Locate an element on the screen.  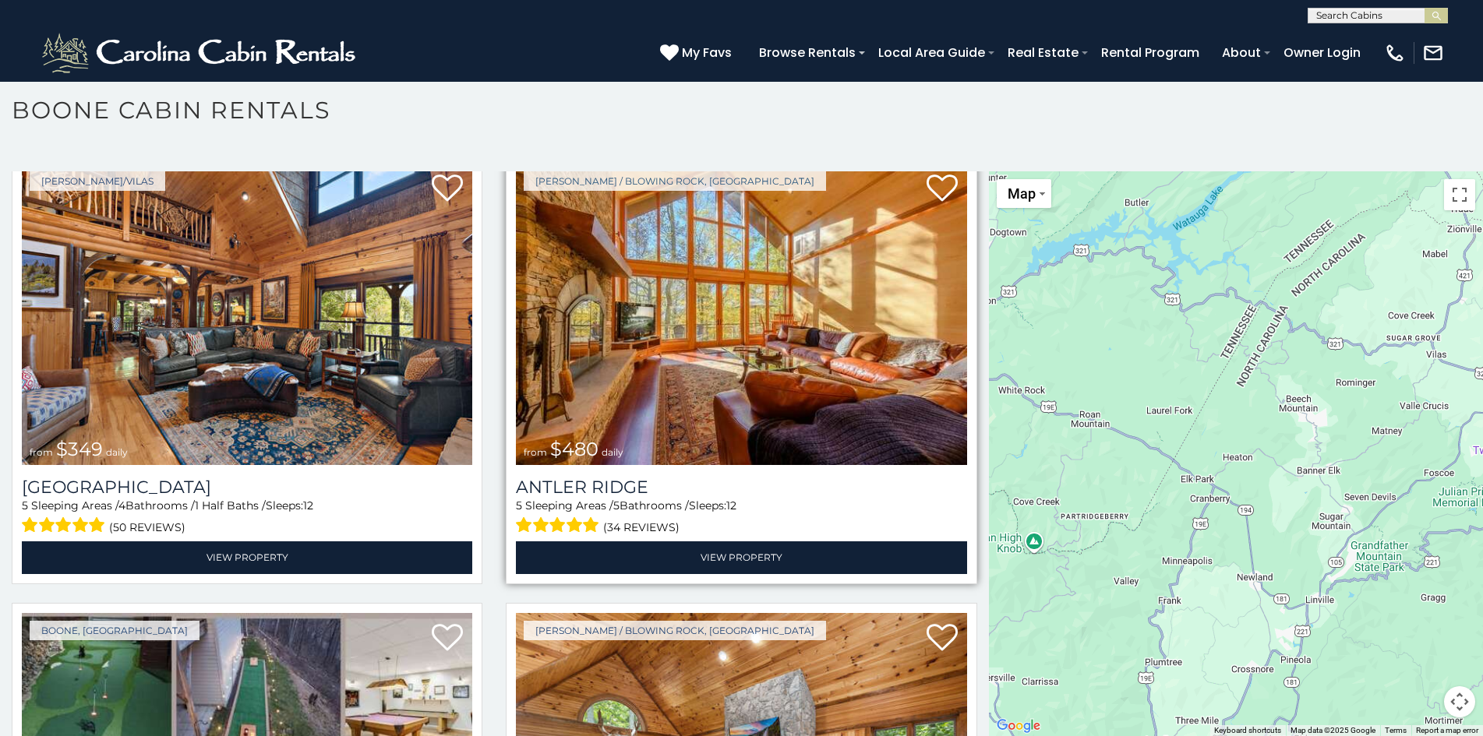
button: Toggle fullscreen view is located at coordinates (1460, 195).